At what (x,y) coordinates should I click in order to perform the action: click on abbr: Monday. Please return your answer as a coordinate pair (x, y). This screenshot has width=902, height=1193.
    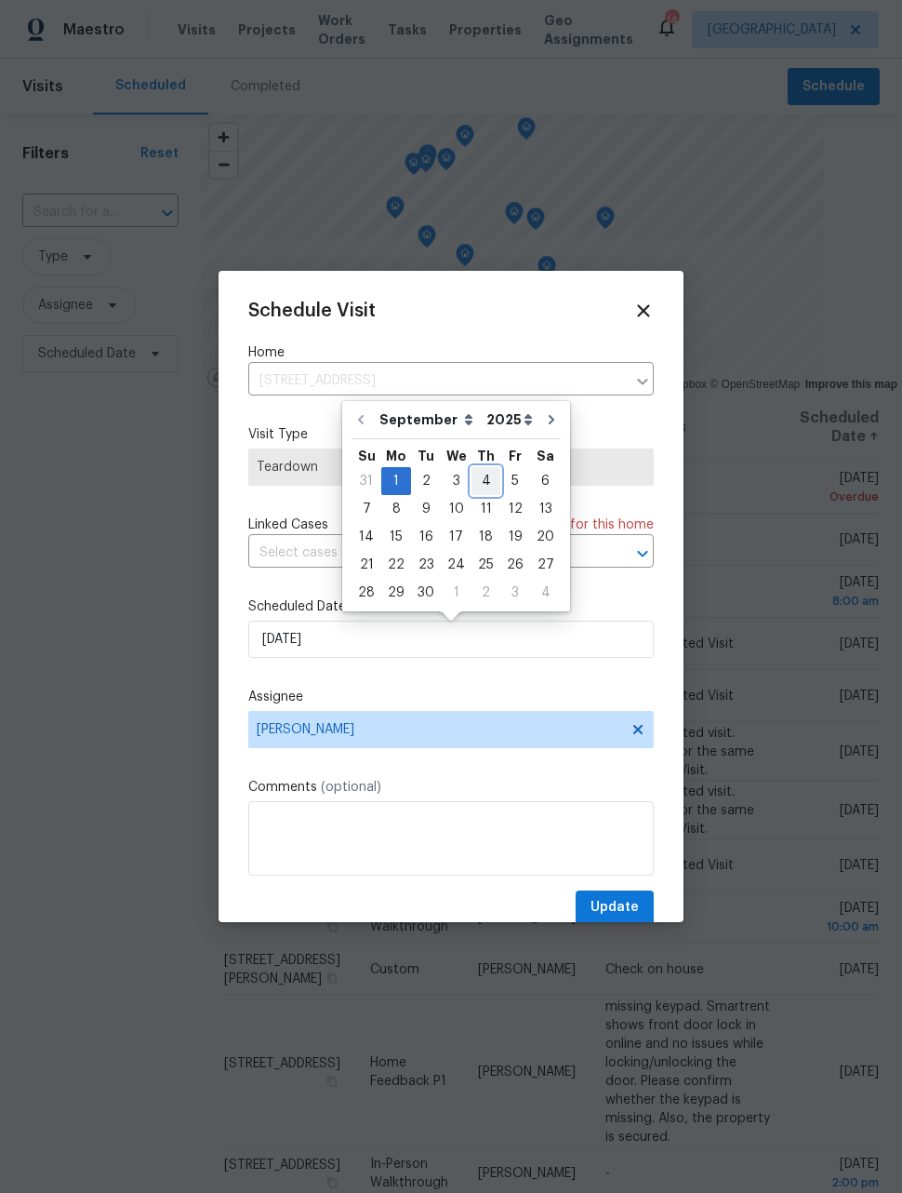
    Looking at the image, I should click on (396, 456).